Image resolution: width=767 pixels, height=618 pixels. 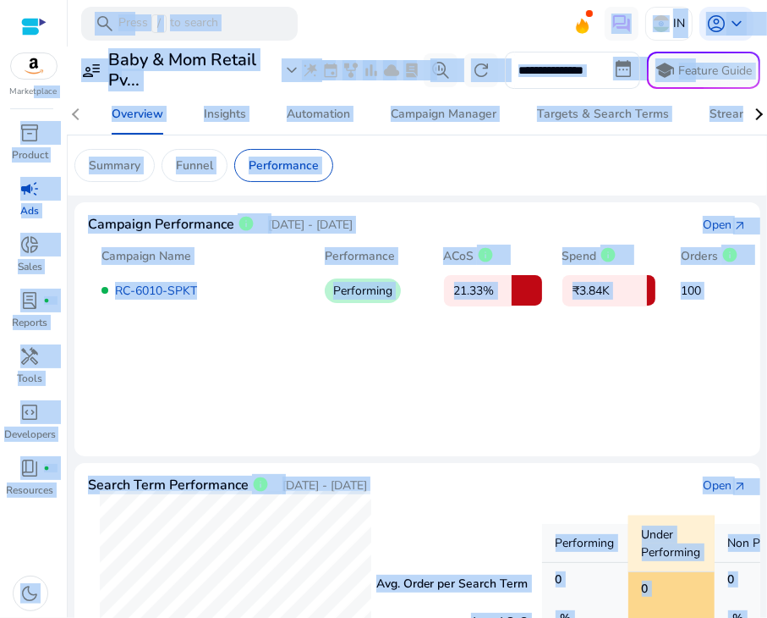 What do you see at coordinates (30, 356) in the screenshot?
I see `span: handyman` at bounding box center [30, 356].